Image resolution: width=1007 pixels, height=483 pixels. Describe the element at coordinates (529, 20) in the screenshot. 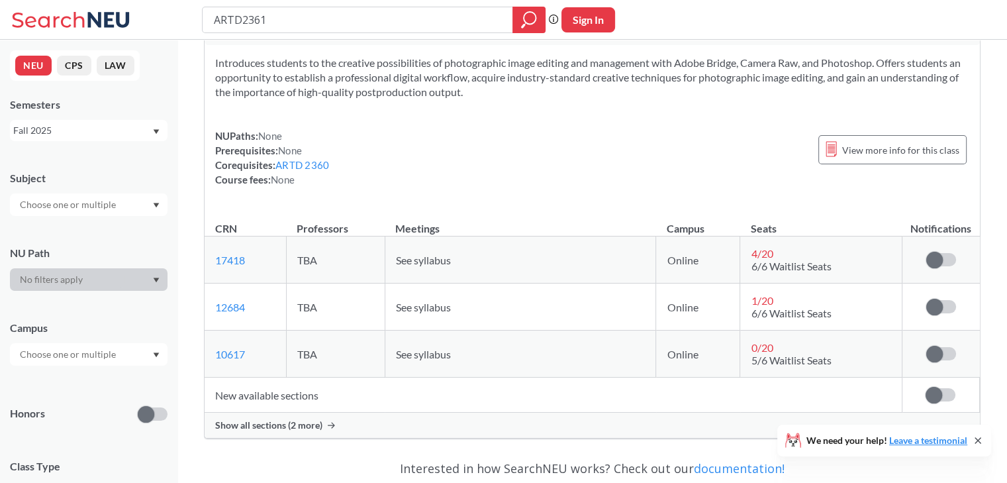

I see `svg: magnifying glass` at that location.